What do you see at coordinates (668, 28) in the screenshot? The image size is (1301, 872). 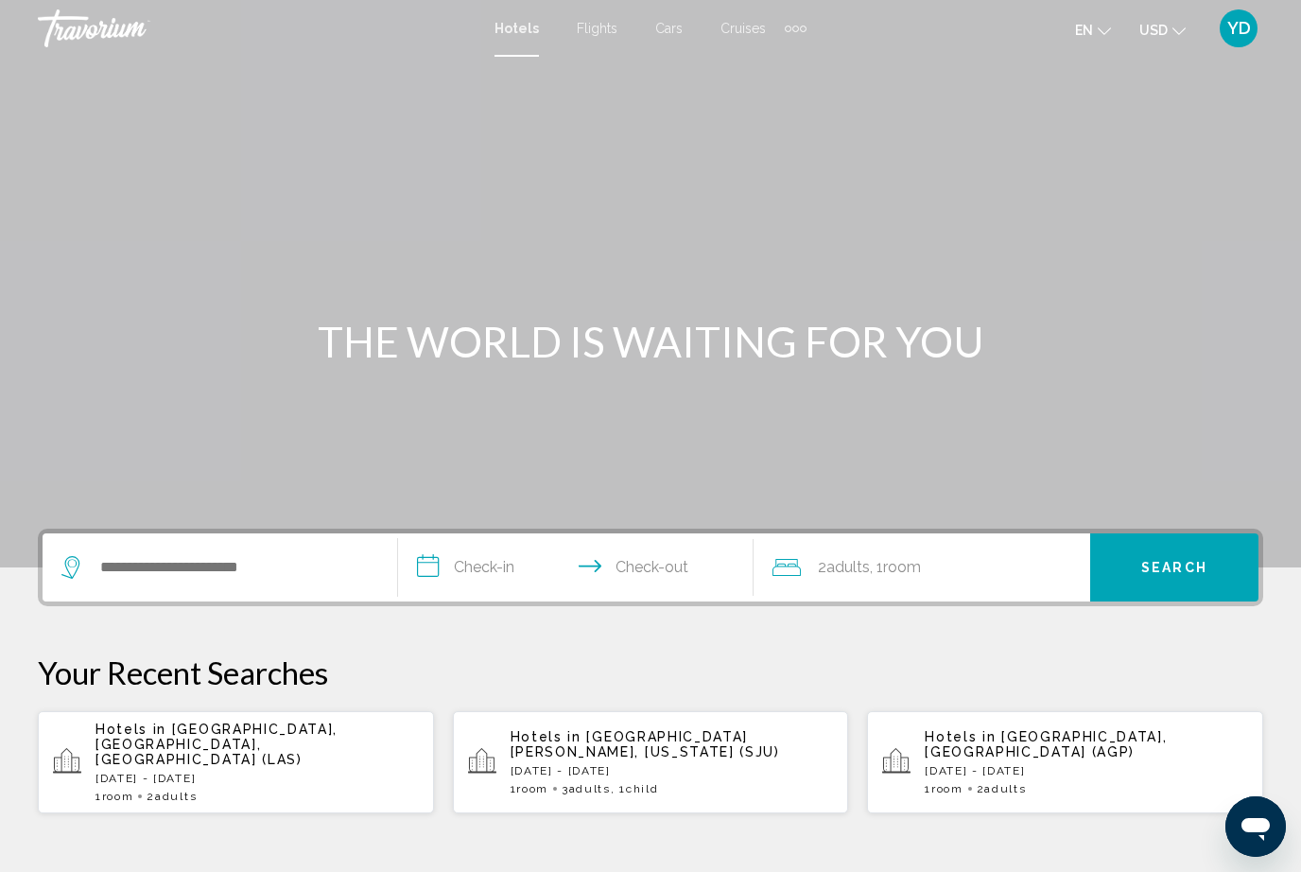 I see `a: Cars` at bounding box center [668, 28].